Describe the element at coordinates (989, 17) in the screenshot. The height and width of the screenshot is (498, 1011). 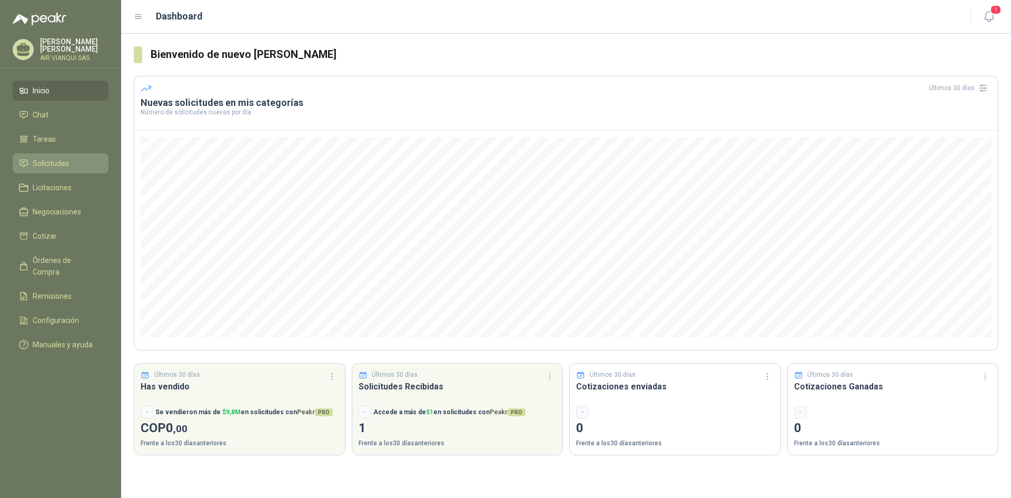
I see `button: 1` at that location.